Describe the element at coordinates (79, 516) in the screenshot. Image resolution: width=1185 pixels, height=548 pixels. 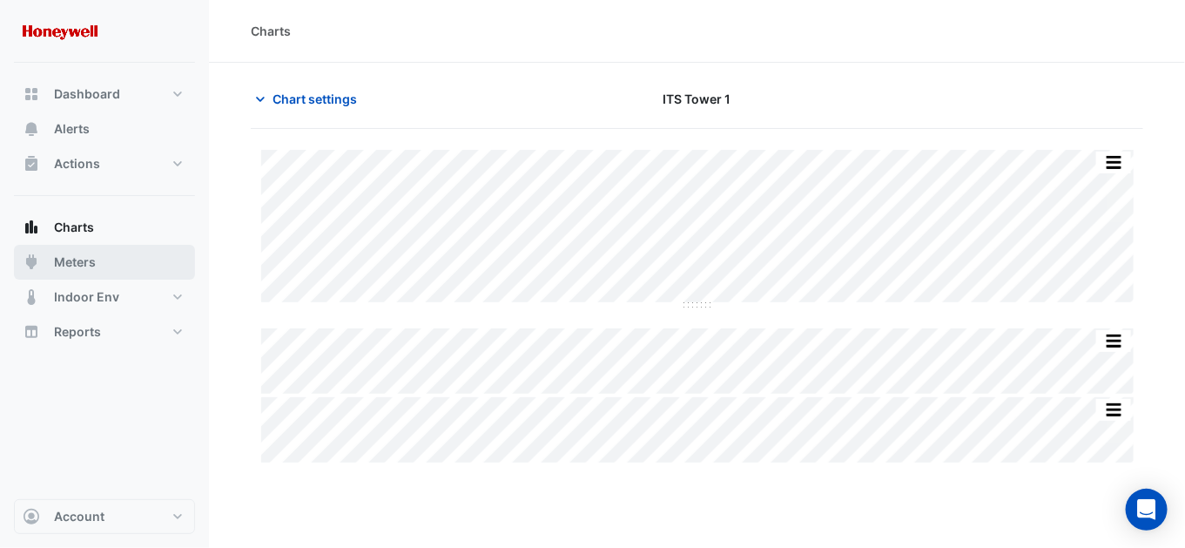
I see `span: Account` at that location.